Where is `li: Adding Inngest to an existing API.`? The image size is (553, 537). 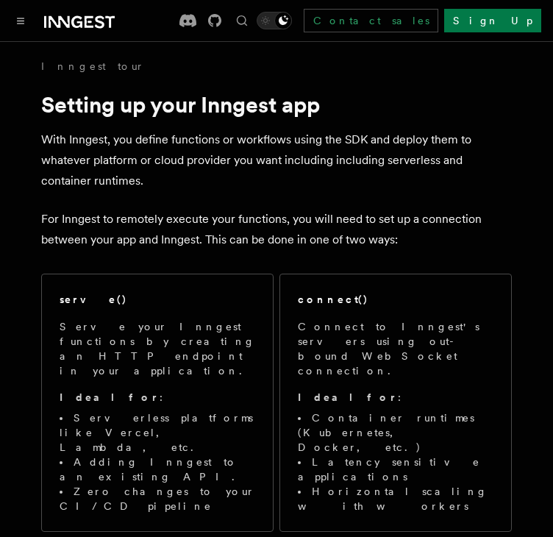 li: Adding Inngest to an existing API. is located at coordinates (157, 469).